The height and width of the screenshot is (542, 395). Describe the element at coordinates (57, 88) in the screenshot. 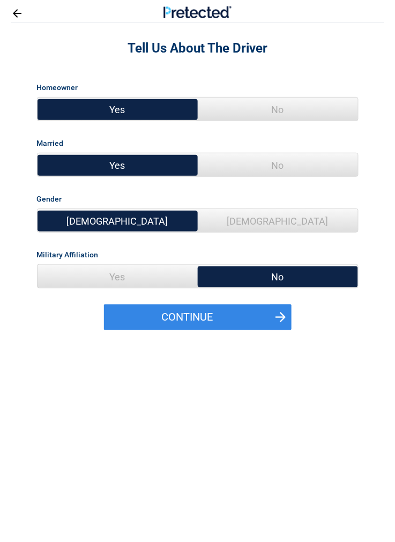

I see `label: Homeowner` at that location.